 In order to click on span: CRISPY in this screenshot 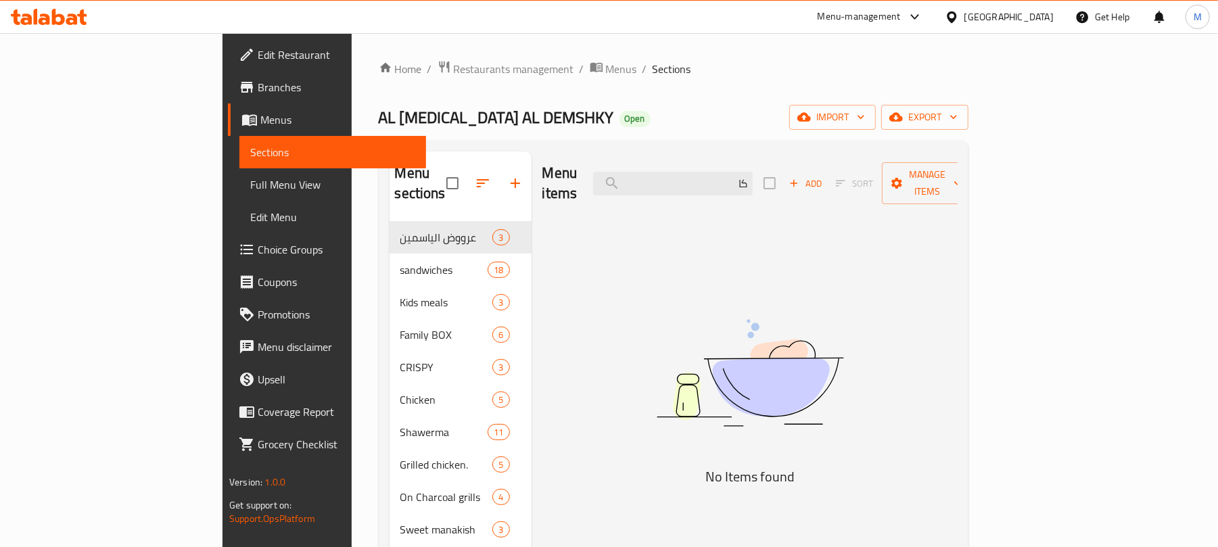, I will do `click(446, 367)`.